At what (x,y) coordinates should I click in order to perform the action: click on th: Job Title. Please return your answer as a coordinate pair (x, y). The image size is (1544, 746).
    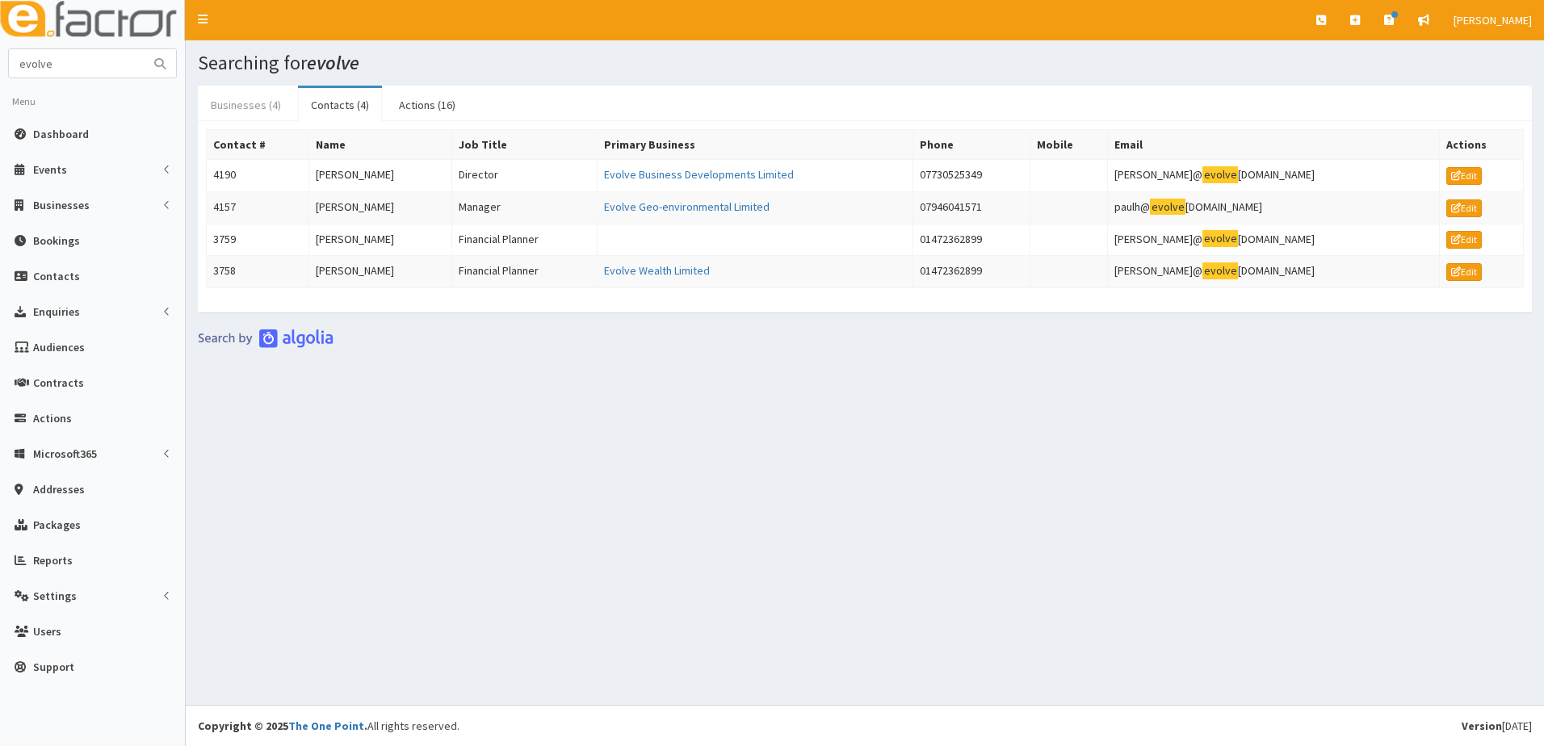
    Looking at the image, I should click on (524, 145).